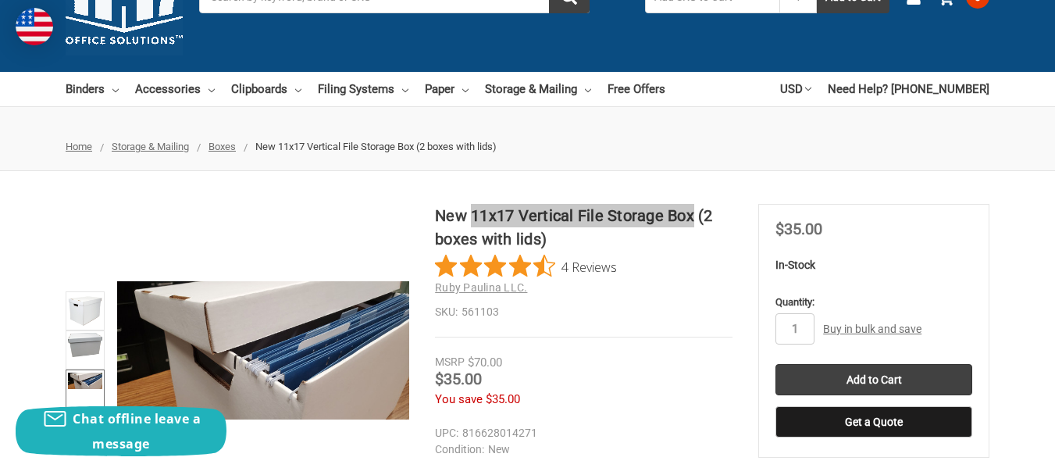 Image resolution: width=1055 pixels, height=468 pixels. What do you see at coordinates (222, 146) in the screenshot?
I see `a: Boxes` at bounding box center [222, 146].